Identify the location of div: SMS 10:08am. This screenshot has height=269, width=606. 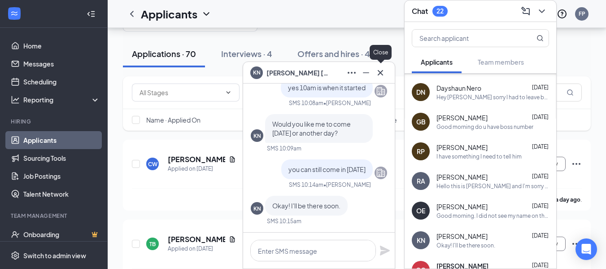
(306, 103).